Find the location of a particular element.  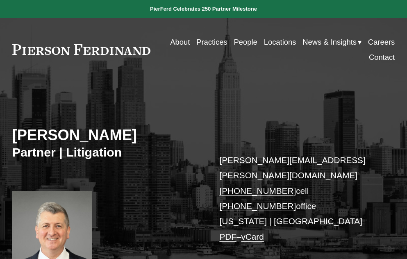

a: PDF is located at coordinates (228, 236).